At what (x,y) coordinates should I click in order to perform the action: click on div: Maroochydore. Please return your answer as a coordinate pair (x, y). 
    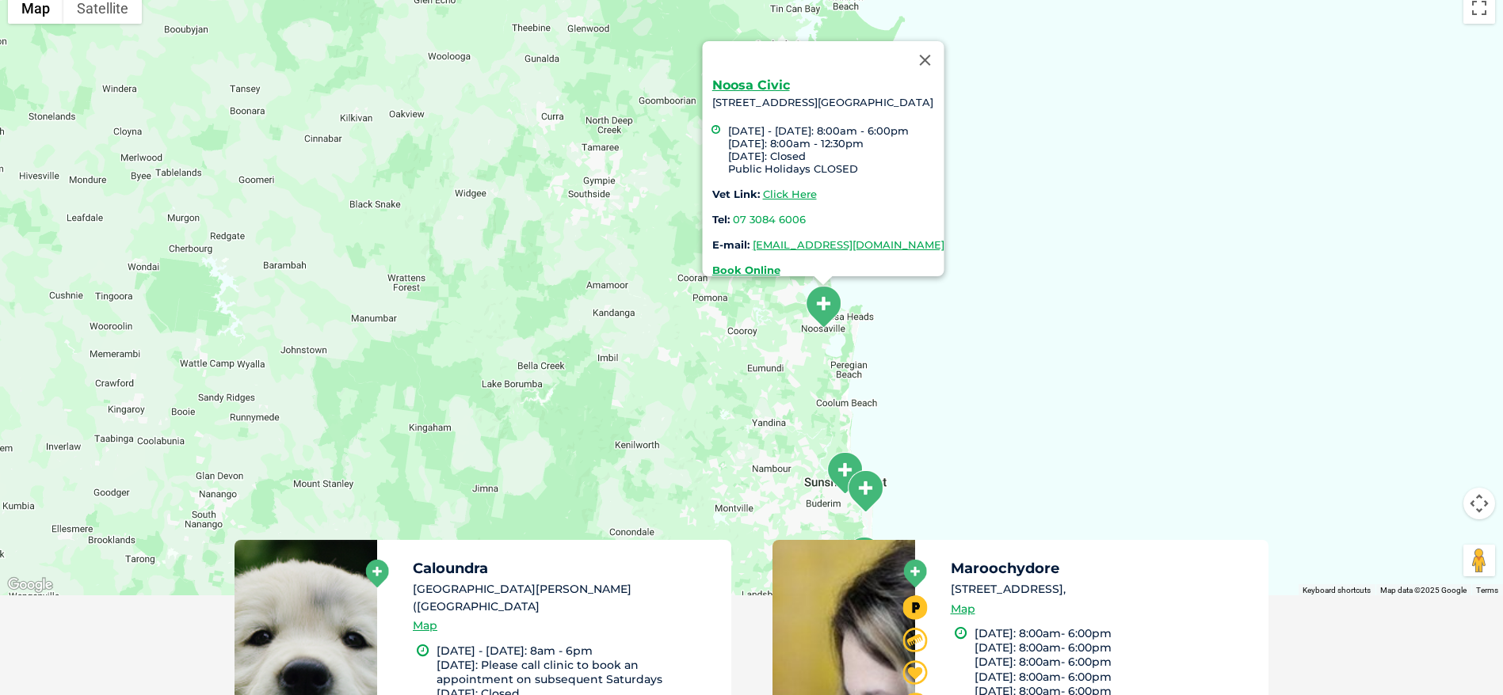
    Looking at the image, I should click on (844, 473).